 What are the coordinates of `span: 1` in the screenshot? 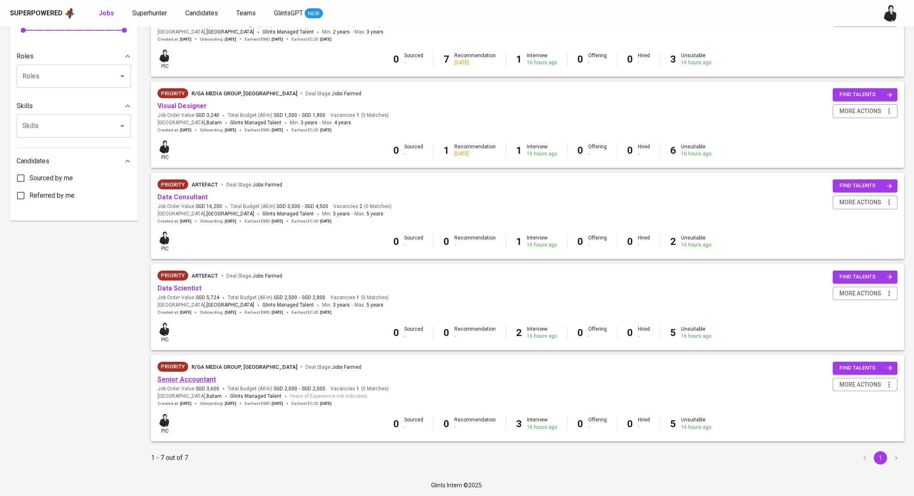 It's located at (357, 115).